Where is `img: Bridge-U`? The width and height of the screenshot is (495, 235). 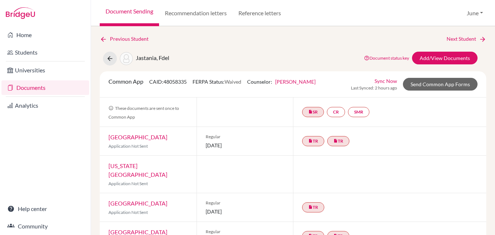 img: Bridge-U is located at coordinates (20, 13).